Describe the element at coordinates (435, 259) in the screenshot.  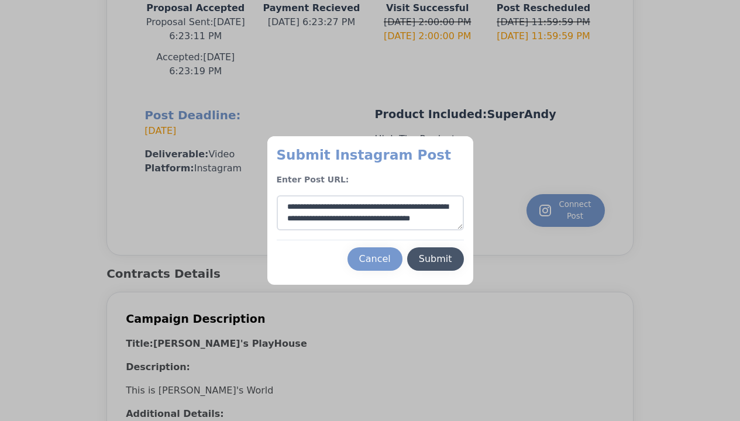
I see `div: Submit` at that location.